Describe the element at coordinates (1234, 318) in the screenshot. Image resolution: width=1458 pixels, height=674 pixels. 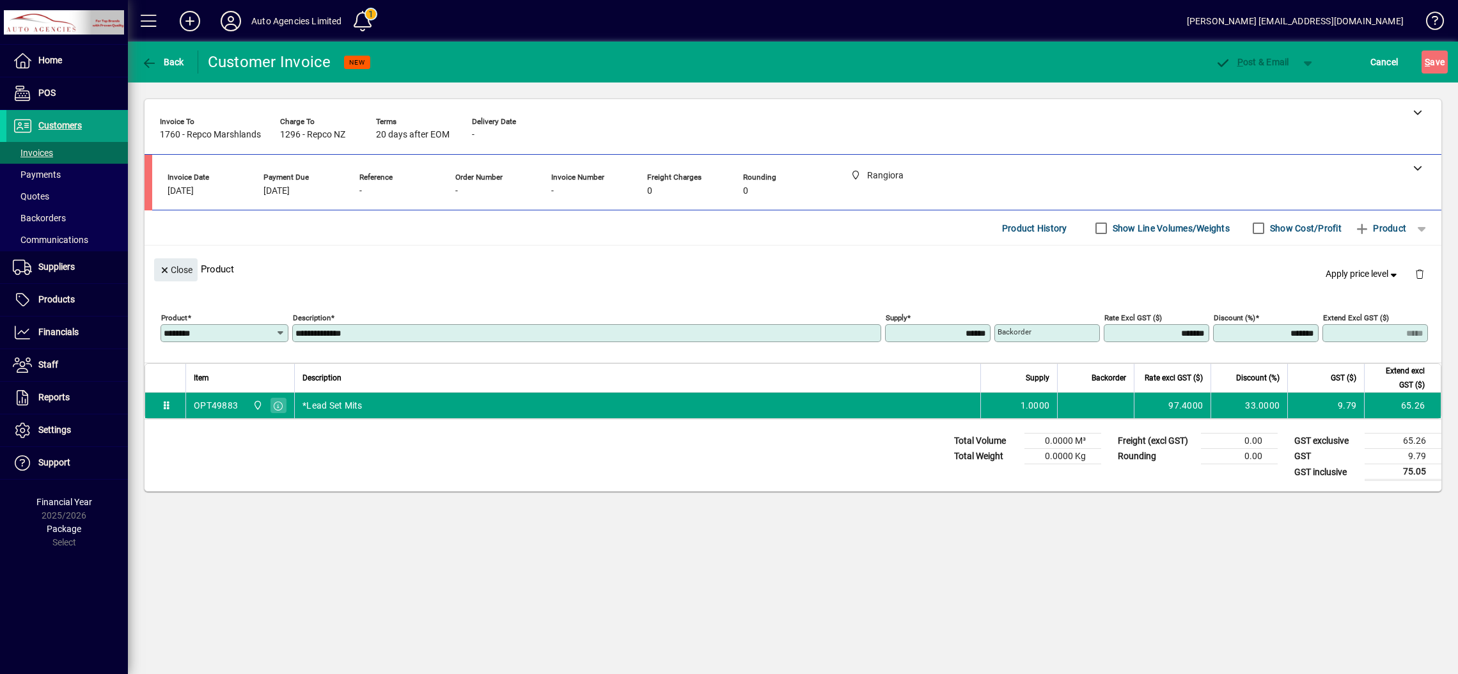
I see `mat-label: Discount (%)` at that location.